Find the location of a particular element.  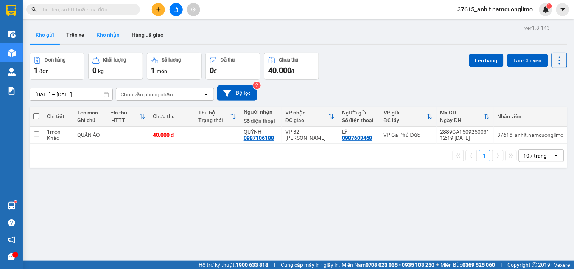

span: Miền Bắc is located at coordinates (468, 265).